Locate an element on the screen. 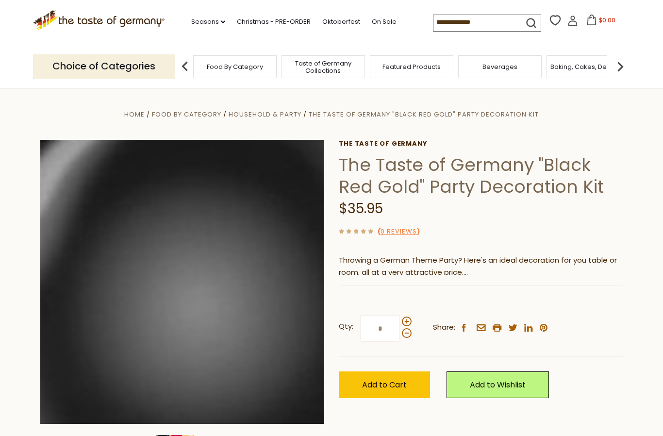 Image resolution: width=663 pixels, height=436 pixels. input: Qty: is located at coordinates (380, 328).